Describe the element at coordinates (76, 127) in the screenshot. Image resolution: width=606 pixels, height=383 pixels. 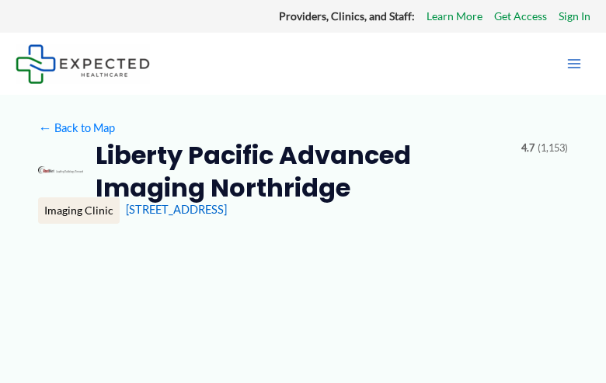
I see `a: ←Back to Map` at that location.